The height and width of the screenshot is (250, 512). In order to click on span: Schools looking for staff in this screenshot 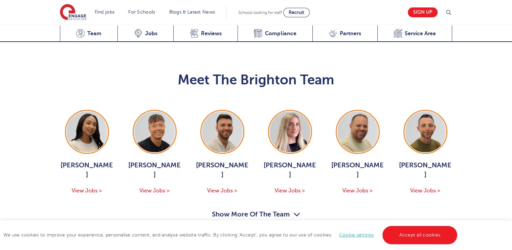, I will do `click(260, 13)`.